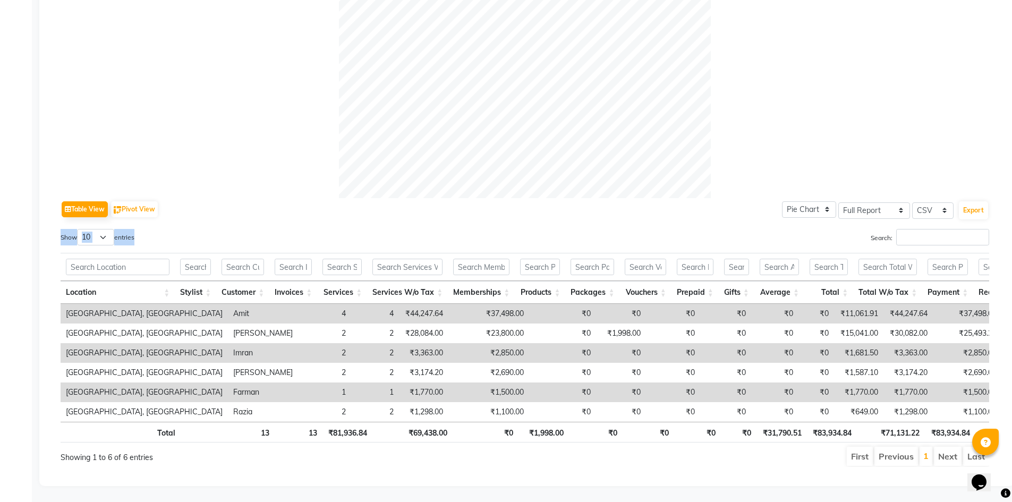 The image size is (1012, 502). Describe the element at coordinates (593, 267) in the screenshot. I see `input: Search Packages` at that location.